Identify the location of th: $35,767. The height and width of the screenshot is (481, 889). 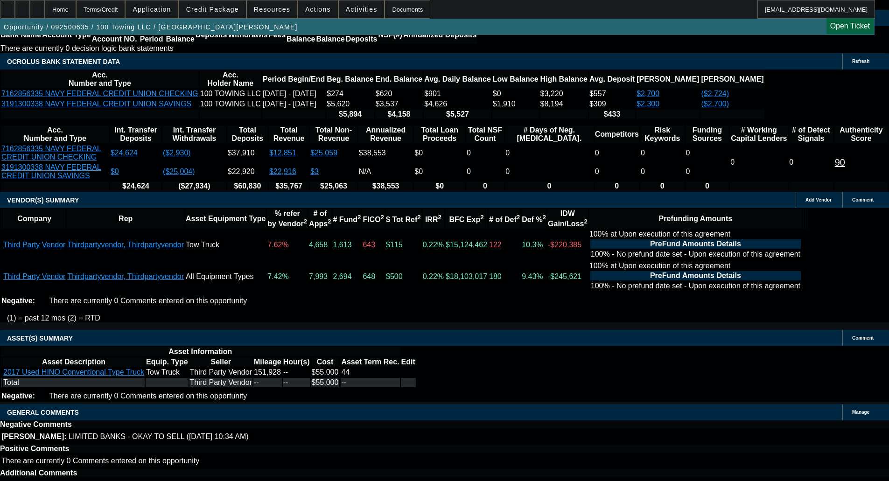
(289, 186).